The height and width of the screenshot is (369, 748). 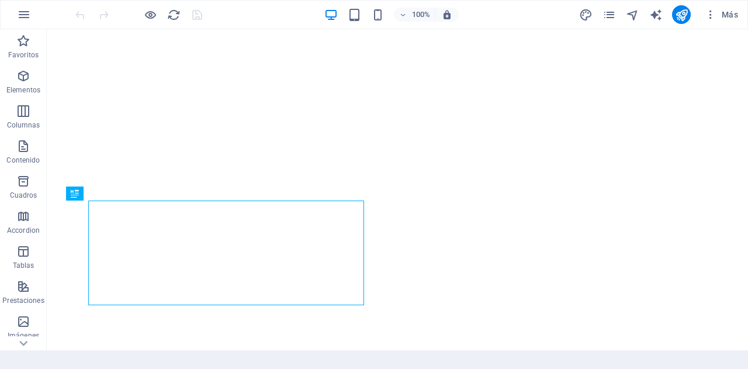 I want to click on h6: 100%, so click(x=421, y=15).